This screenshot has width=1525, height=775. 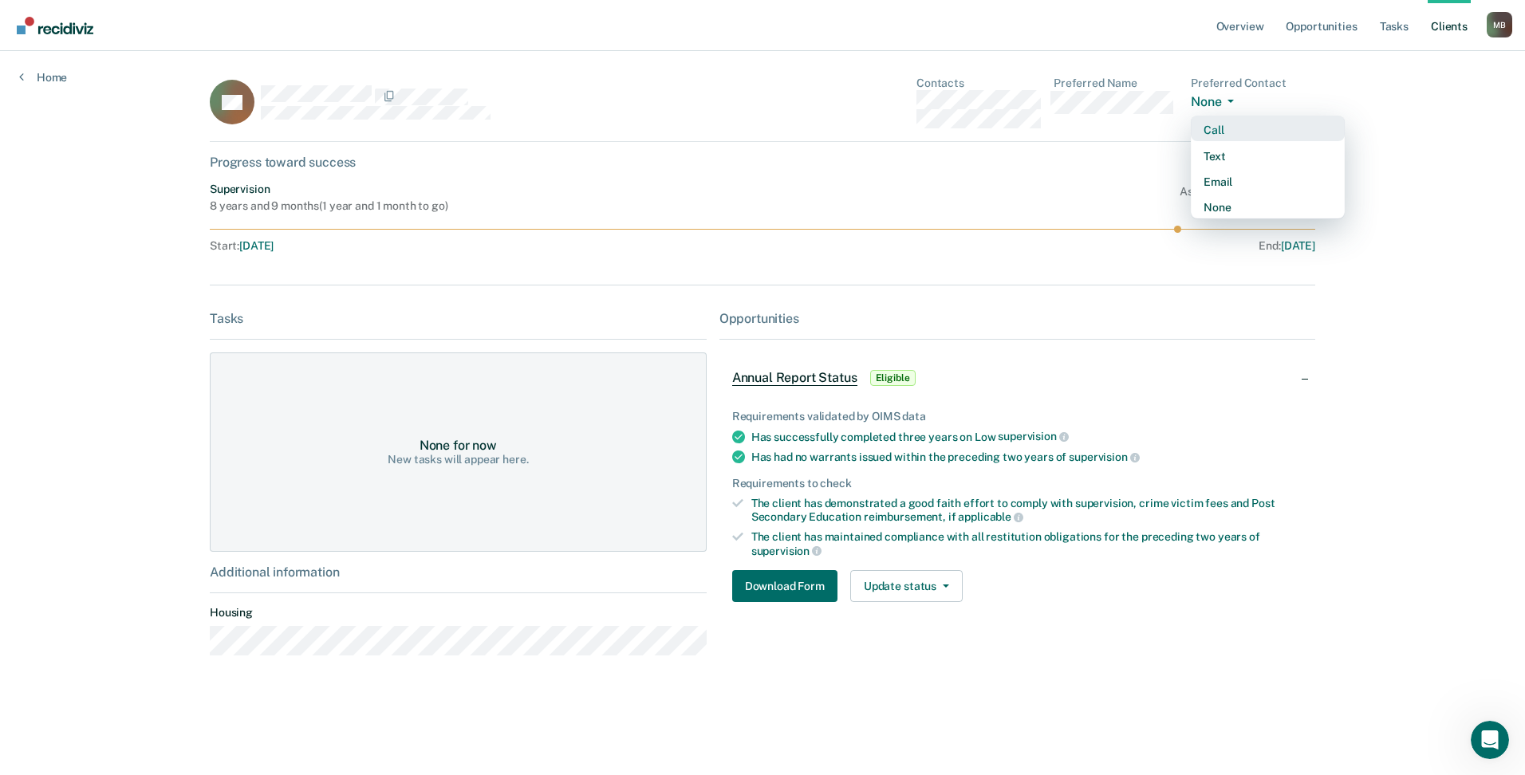 What do you see at coordinates (1017, 378) in the screenshot?
I see `div: Annual Report StatusEligible` at bounding box center [1017, 378].